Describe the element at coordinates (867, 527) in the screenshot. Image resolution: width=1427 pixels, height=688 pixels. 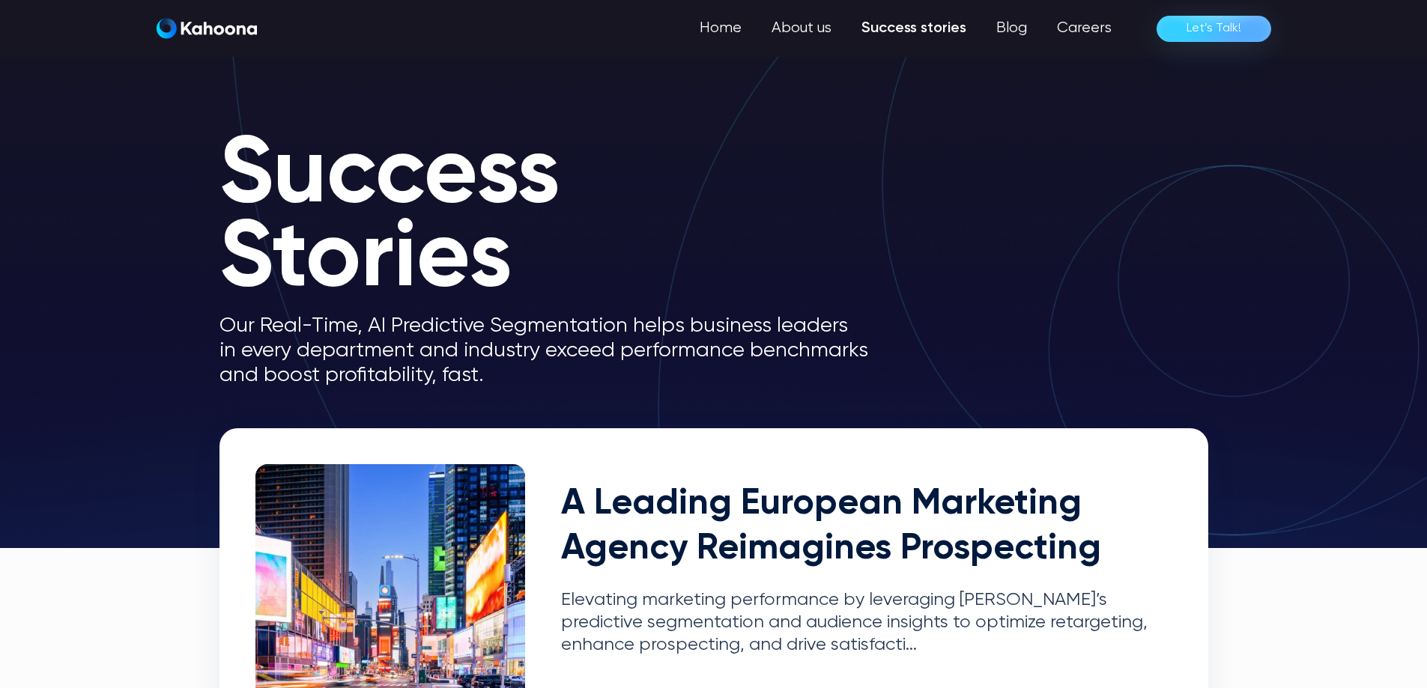
I see `h2: A Leading European Marketing Agency Reimagines Prospecting` at that location.